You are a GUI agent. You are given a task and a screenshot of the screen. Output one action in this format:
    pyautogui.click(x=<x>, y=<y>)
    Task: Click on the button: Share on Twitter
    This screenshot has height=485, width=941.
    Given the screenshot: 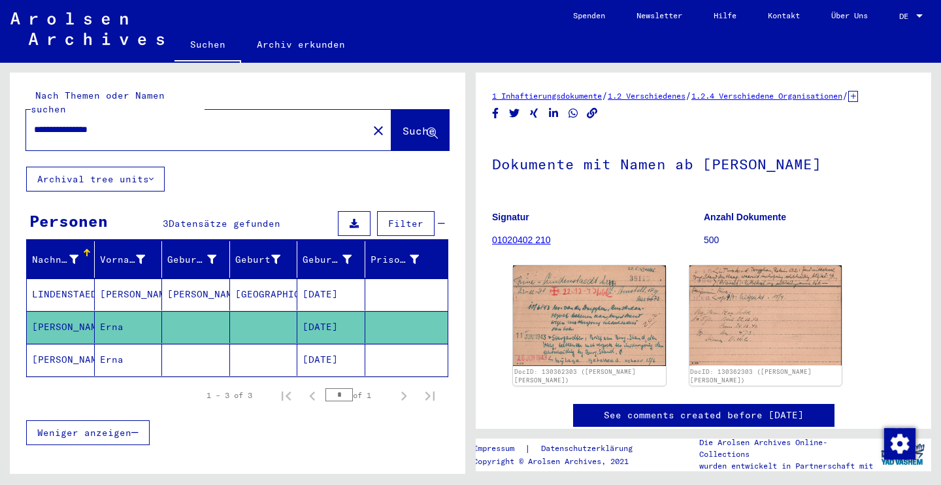 What is the action you would take?
    pyautogui.click(x=514, y=113)
    